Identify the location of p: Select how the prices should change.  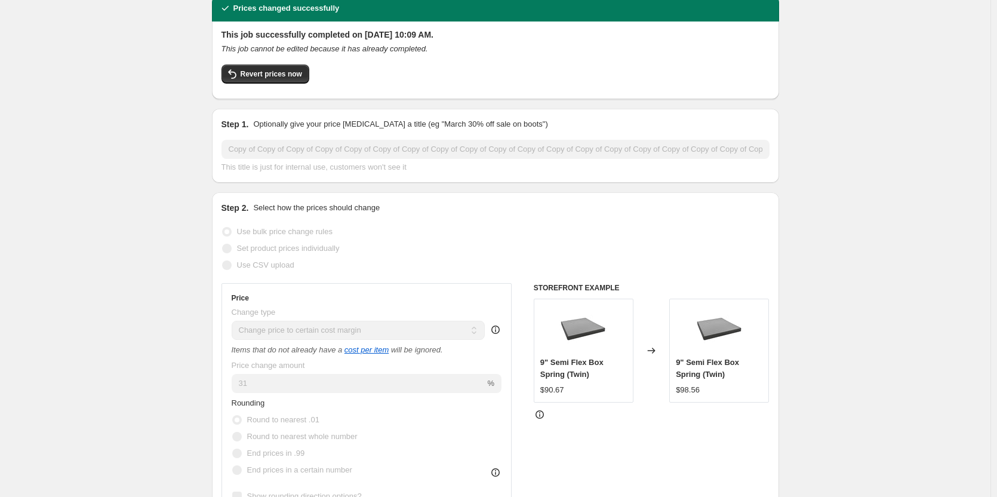
(316, 208).